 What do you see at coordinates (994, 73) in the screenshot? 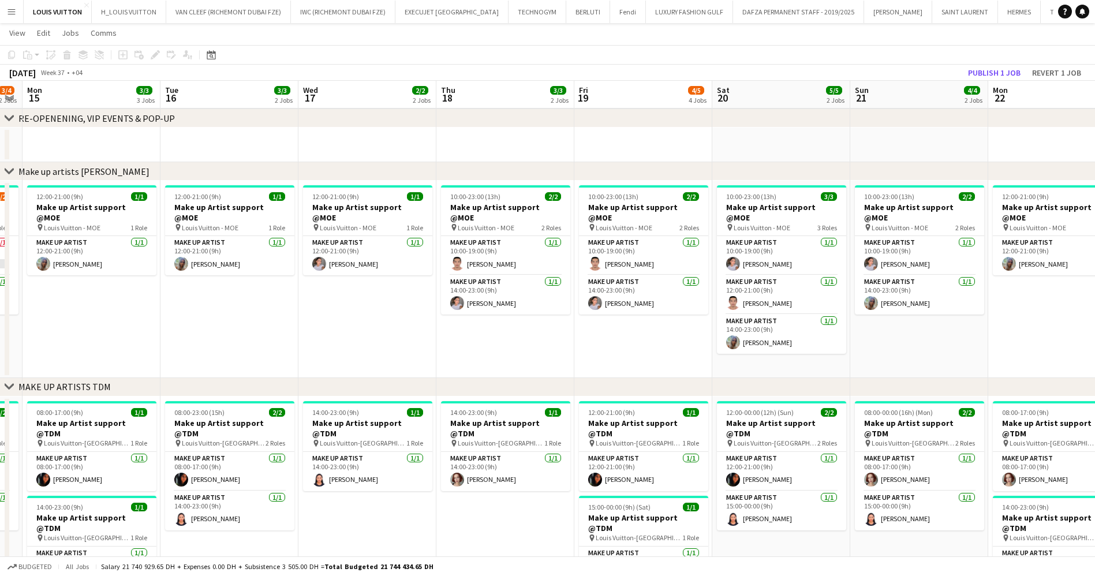
I see `button: Publish 1 job` at bounding box center [994, 73].